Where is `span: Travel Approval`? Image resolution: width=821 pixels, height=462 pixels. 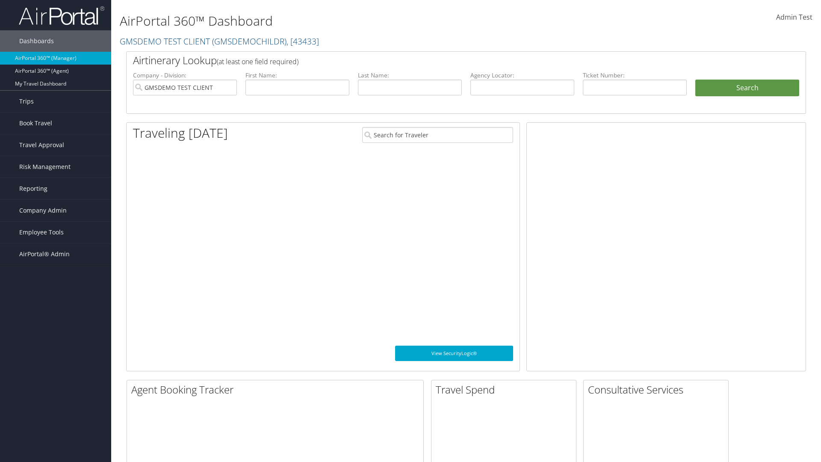
span: Travel Approval is located at coordinates (41, 145).